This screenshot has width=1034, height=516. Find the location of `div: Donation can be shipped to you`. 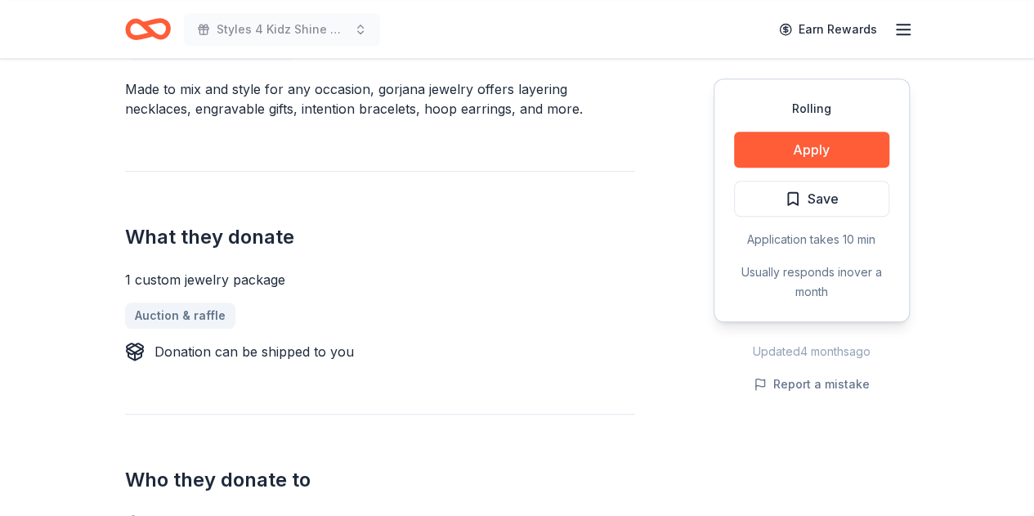

div: Donation can be shipped to you is located at coordinates (254, 351).